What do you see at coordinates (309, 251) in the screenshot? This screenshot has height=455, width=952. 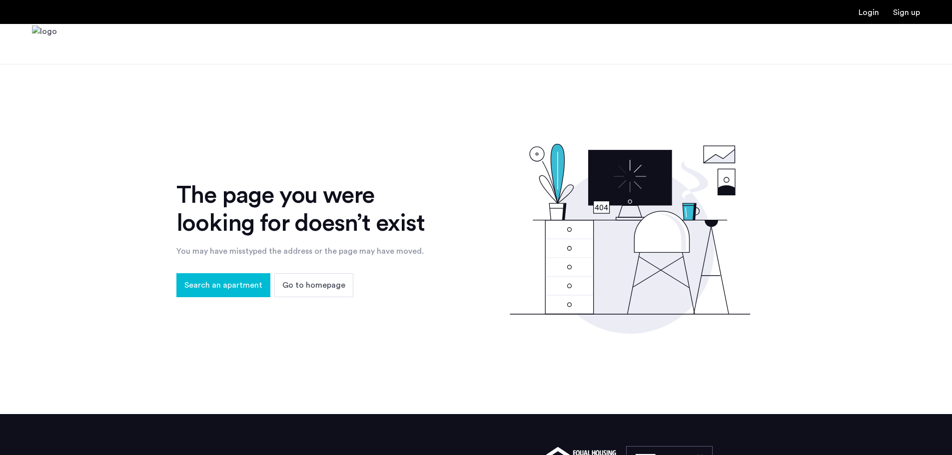 I see `div: You may have misstyped the address or the page may have moved.` at bounding box center [309, 251].